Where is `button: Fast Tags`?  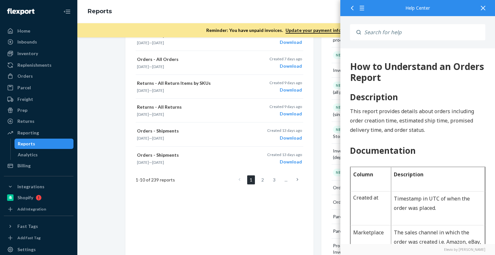 button: Fast Tags is located at coordinates (39, 226).